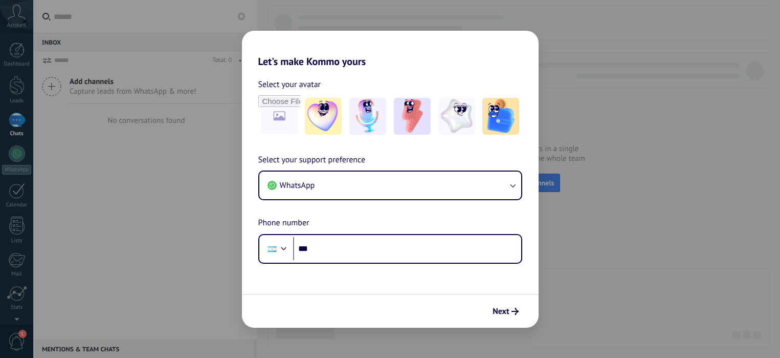 The height and width of the screenshot is (358, 780). Describe the element at coordinates (501, 311) in the screenshot. I see `span: Next` at that location.